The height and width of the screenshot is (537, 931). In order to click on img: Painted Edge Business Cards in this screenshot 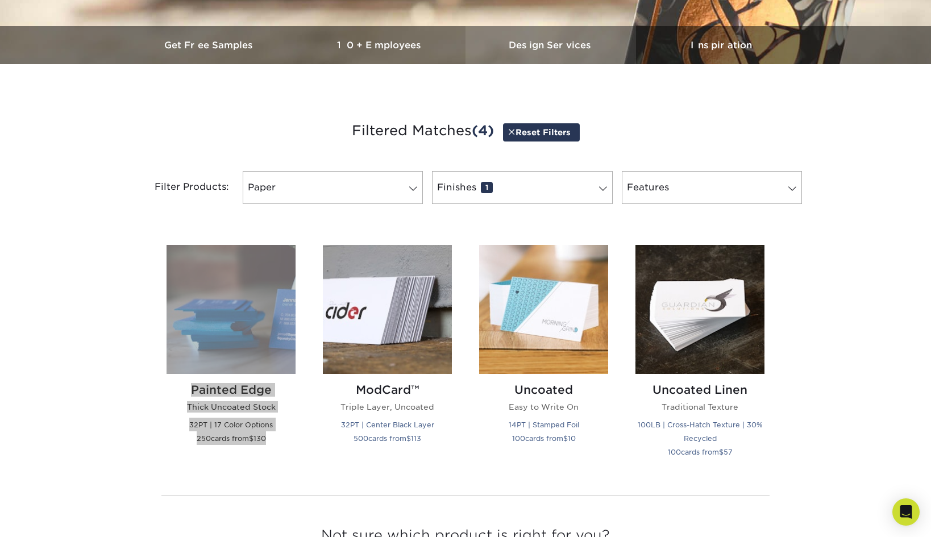, I will do `click(231, 309)`.